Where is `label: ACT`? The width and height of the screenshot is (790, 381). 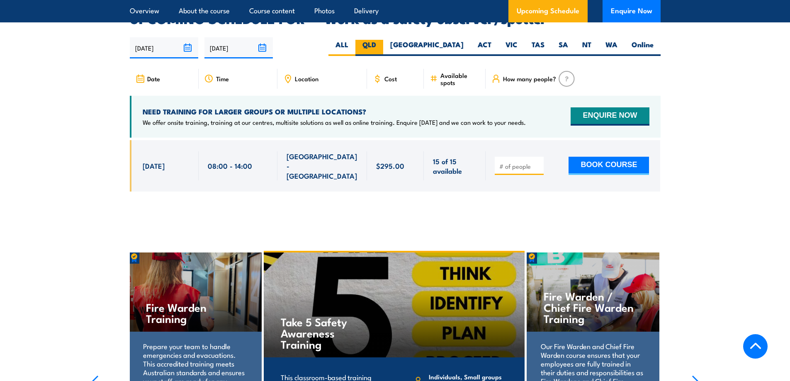 label: ACT is located at coordinates (485, 48).